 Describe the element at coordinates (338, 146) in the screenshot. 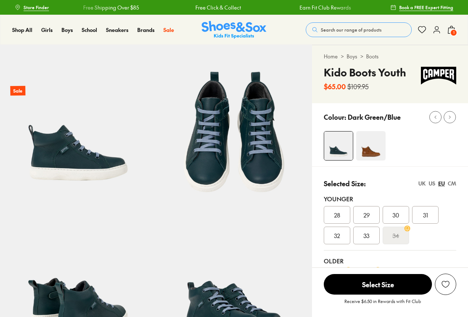

I see `img: 4-532139_1` at that location.